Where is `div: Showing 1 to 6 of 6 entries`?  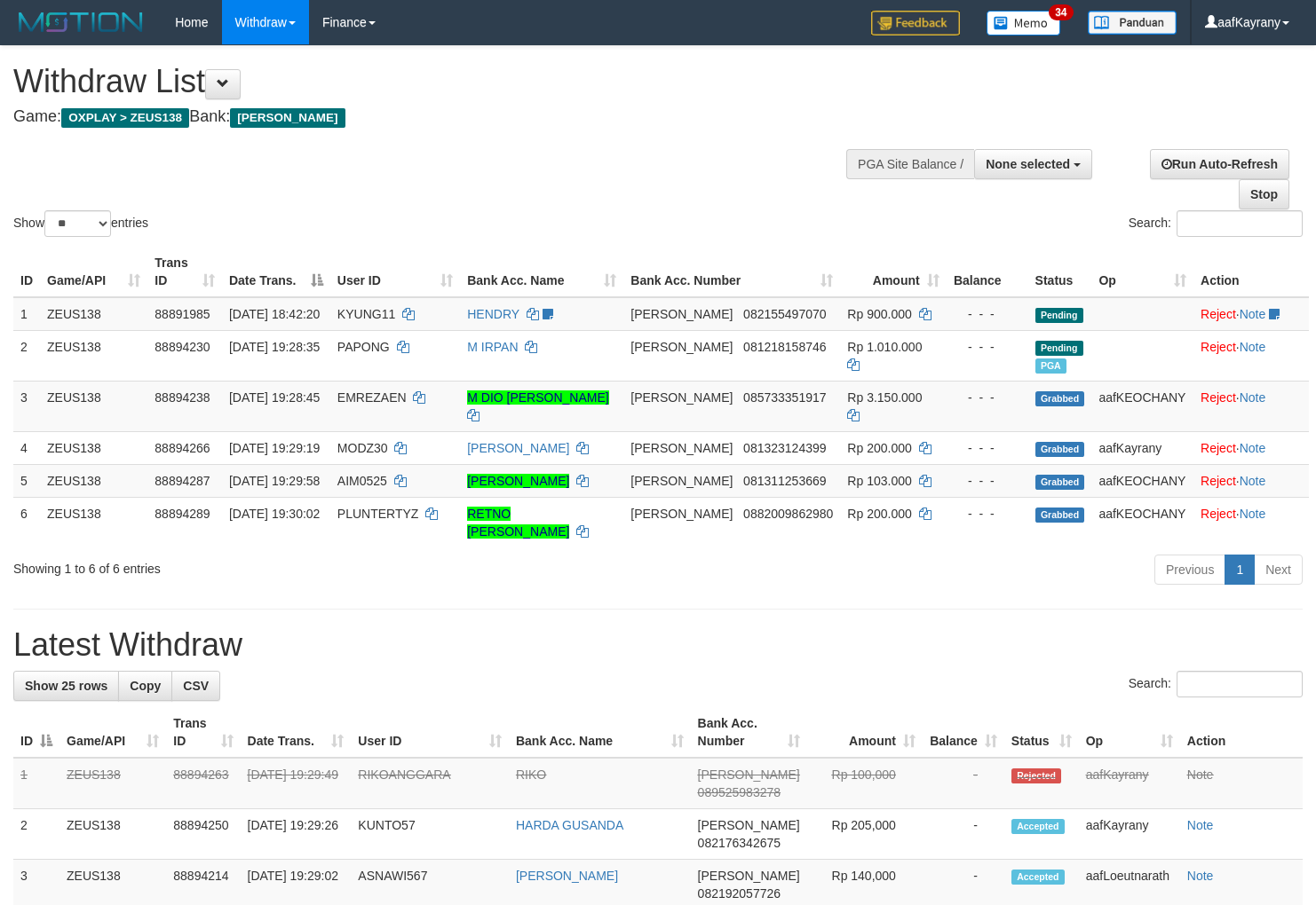
div: Showing 1 to 6 of 6 entries is located at coordinates (274, 565).